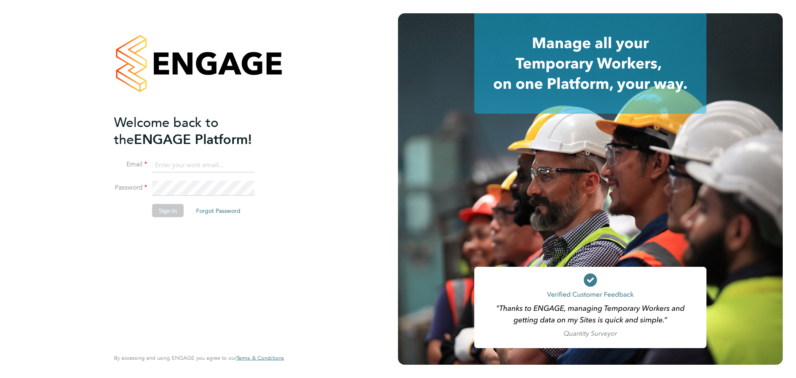  I want to click on button: Sign In, so click(168, 211).